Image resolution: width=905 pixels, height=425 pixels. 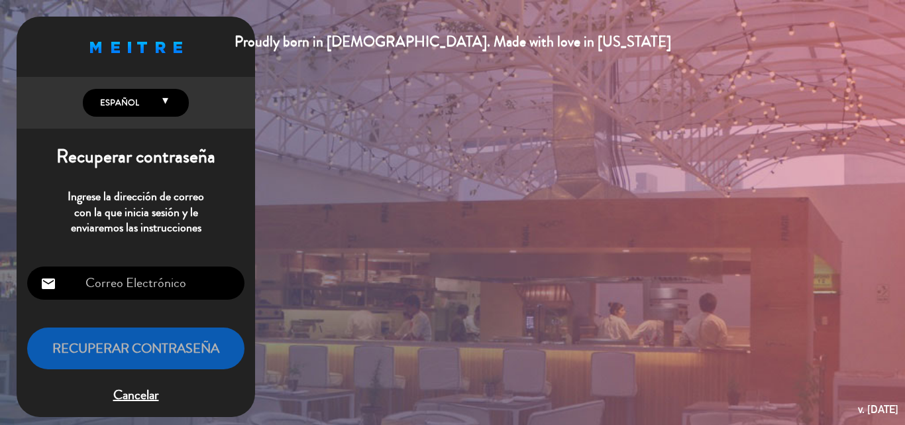 What do you see at coordinates (136, 283) in the screenshot?
I see `input: Correo Electrónico` at bounding box center [136, 283].